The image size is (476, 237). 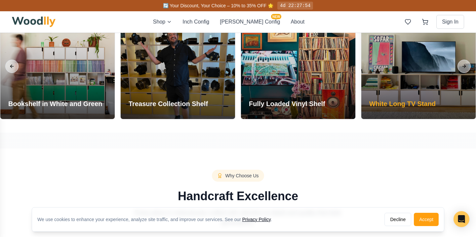 I want to click on h2: Handcraft Excellence, so click(x=238, y=196).